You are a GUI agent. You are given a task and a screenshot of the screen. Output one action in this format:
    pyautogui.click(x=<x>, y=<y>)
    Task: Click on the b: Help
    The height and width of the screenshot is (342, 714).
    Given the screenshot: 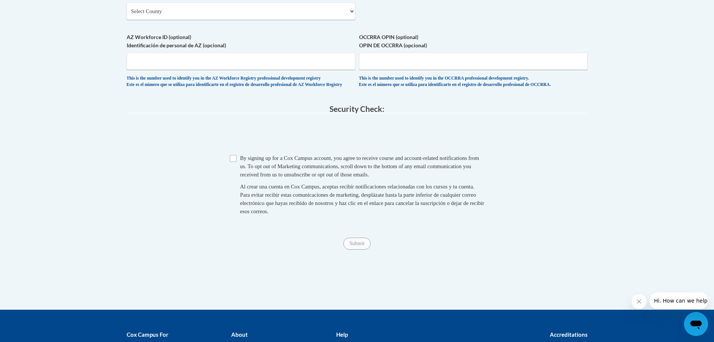 What is the action you would take?
    pyautogui.click(x=342, y=334)
    